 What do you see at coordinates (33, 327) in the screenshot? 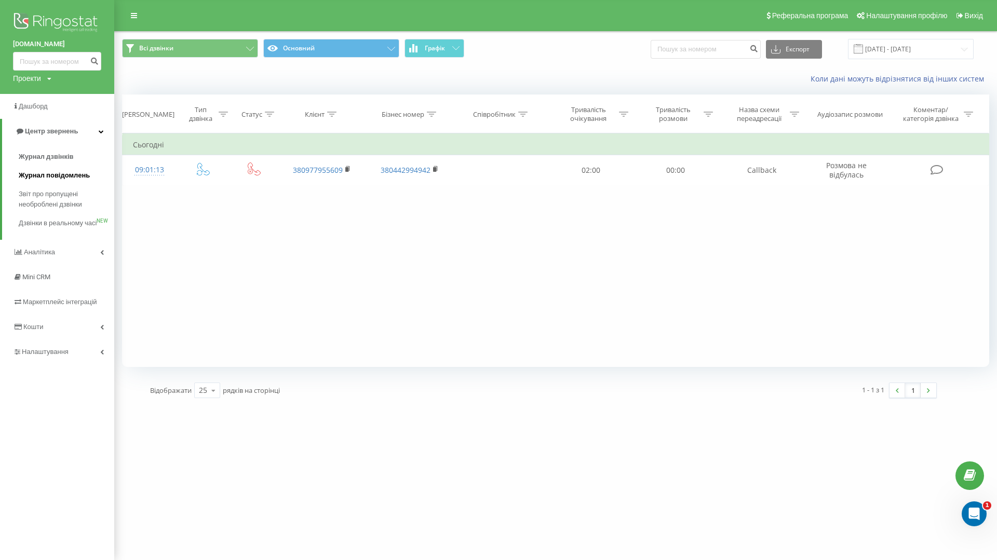
I see `span: Кошти` at bounding box center [33, 327].